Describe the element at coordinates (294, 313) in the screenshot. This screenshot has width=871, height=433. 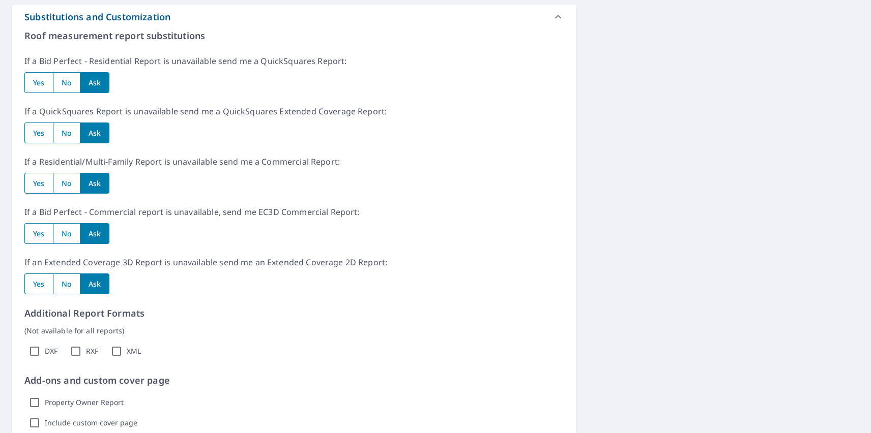
I see `p: Additional Report Formats` at that location.